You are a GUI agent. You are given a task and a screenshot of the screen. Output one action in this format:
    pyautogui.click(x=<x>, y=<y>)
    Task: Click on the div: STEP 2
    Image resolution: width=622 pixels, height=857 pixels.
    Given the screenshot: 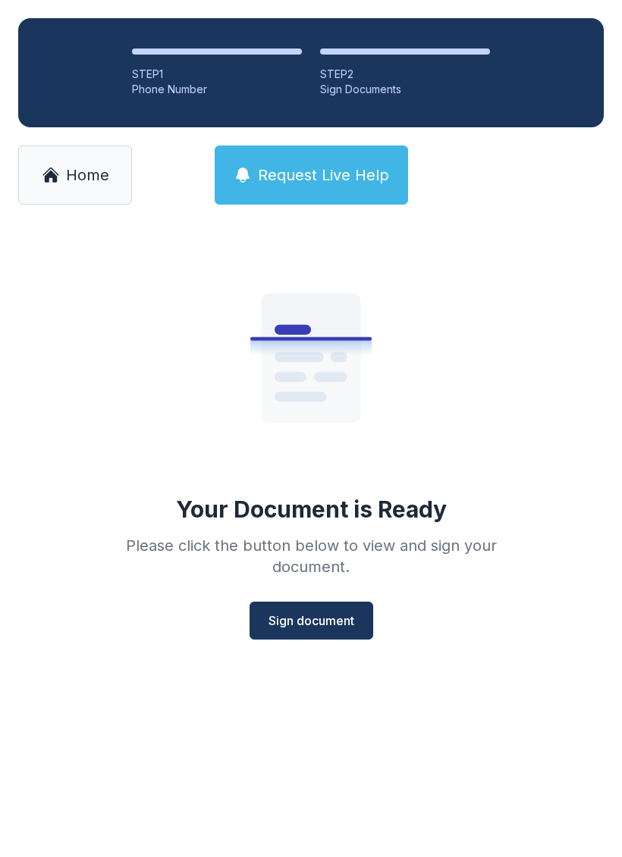 What is the action you would take?
    pyautogui.click(x=405, y=74)
    